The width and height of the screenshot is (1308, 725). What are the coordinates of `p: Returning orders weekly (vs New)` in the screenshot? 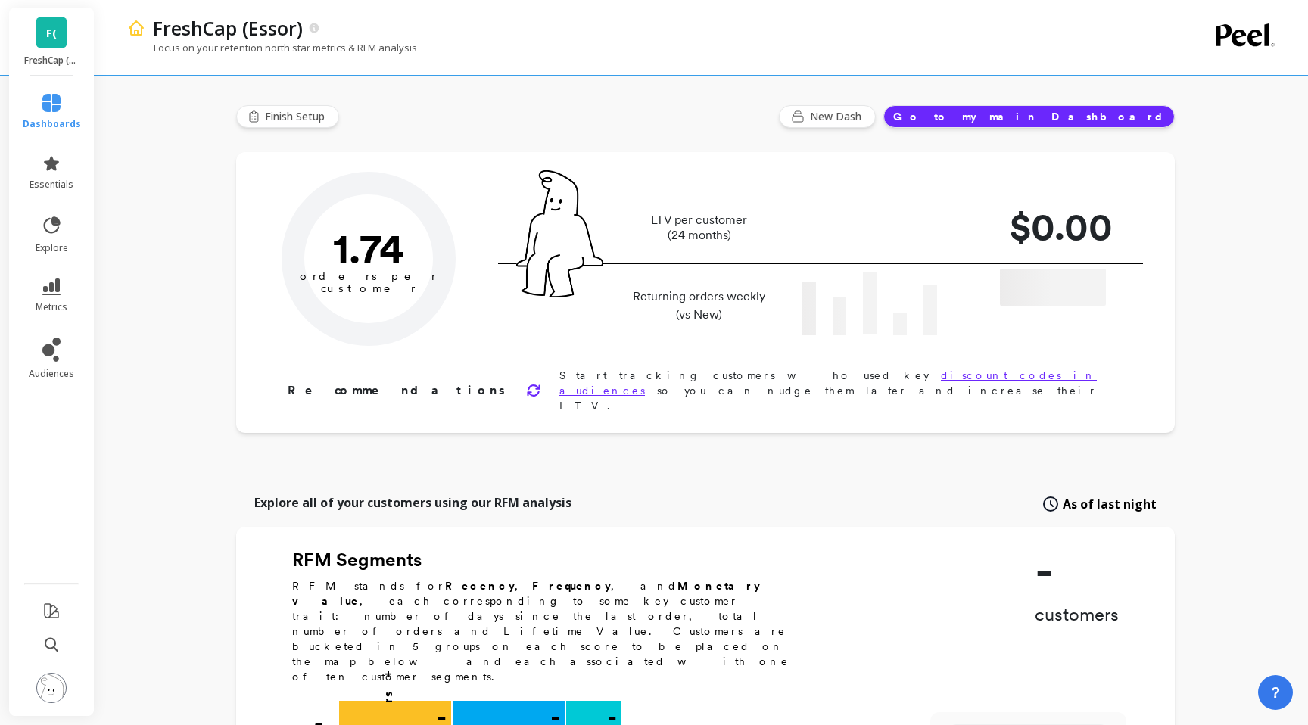 It's located at (699, 306).